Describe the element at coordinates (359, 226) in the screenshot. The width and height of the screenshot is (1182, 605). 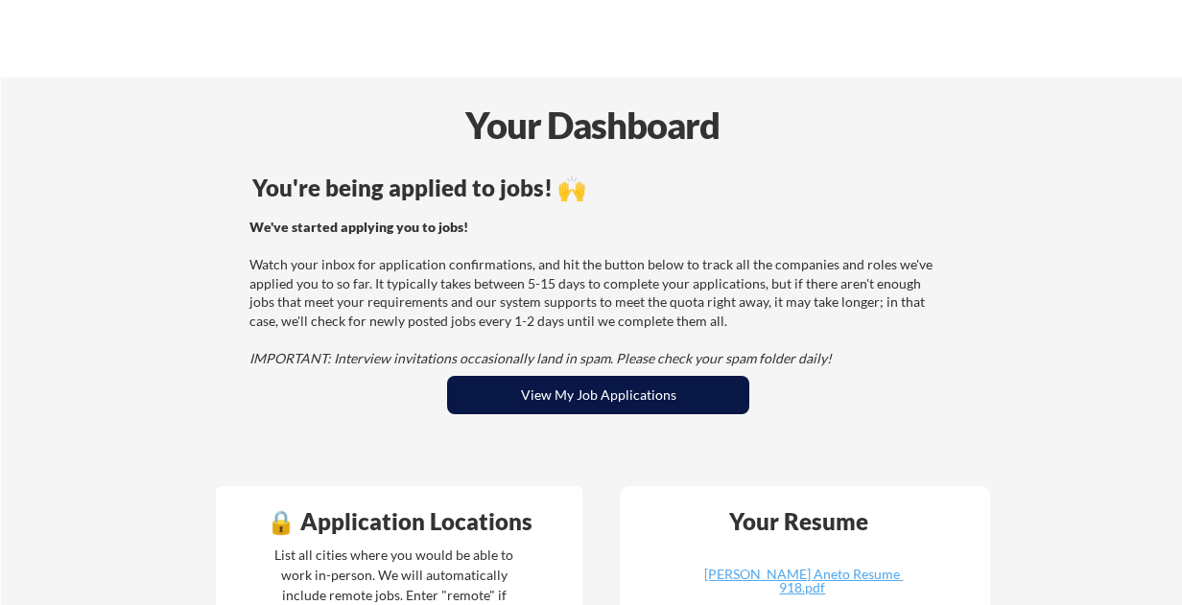
I see `strong: We've started applying you to jobs!` at that location.